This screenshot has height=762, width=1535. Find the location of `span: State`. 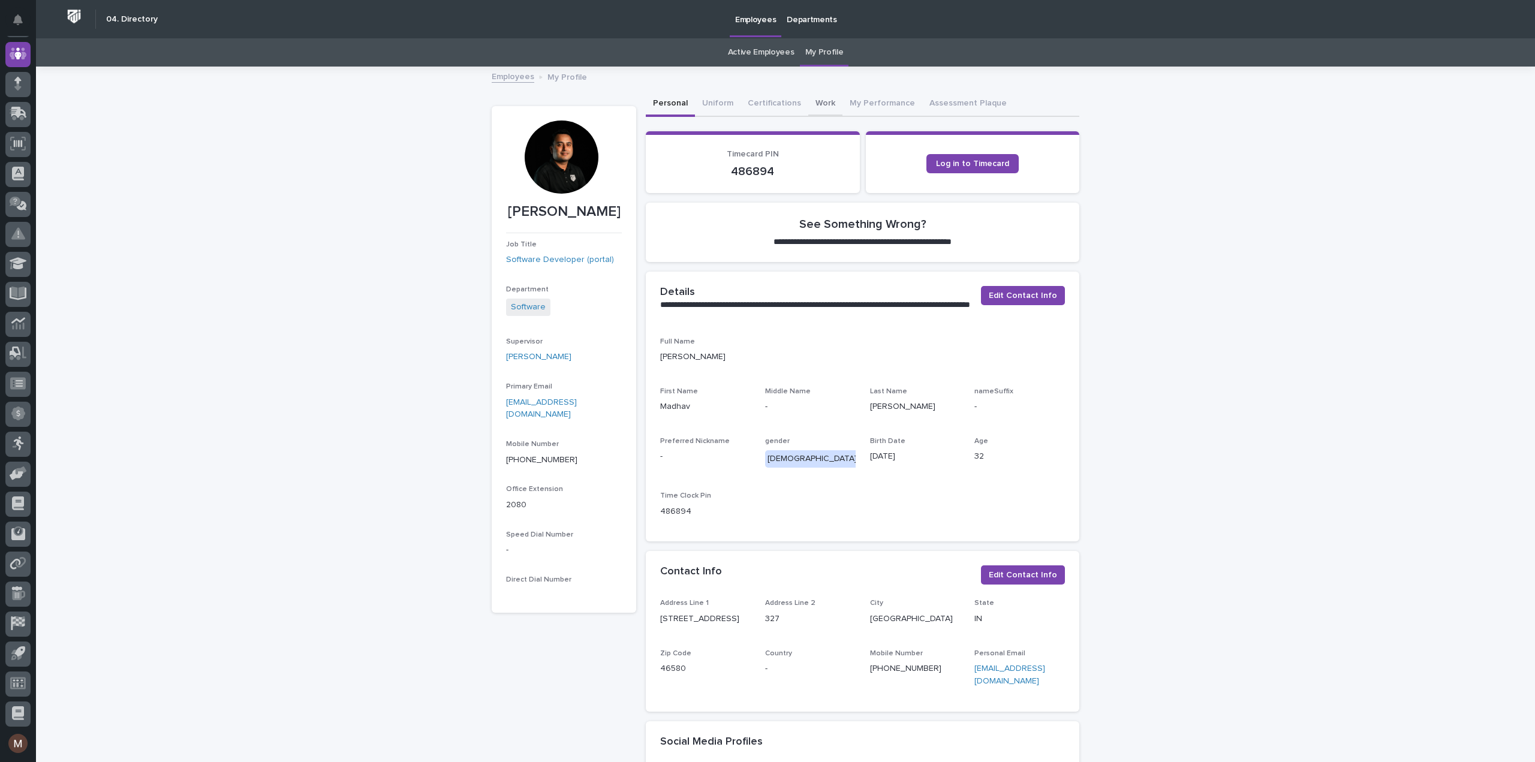

span: State is located at coordinates (984, 603).